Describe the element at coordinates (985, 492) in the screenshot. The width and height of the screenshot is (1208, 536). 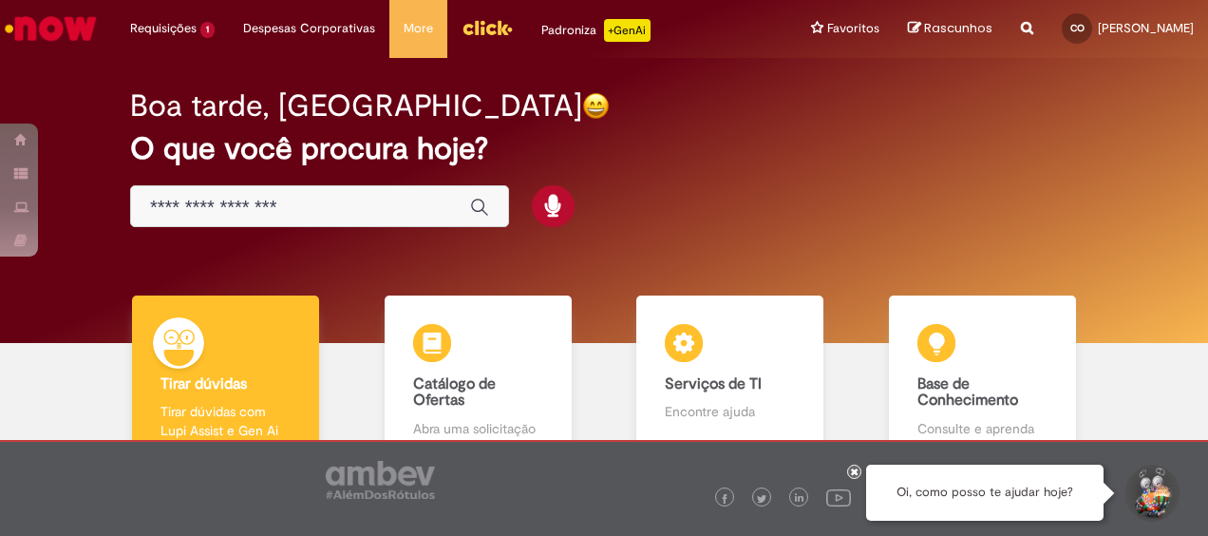
I see `div: Oi, como posso te ajudar hoje?` at that location.